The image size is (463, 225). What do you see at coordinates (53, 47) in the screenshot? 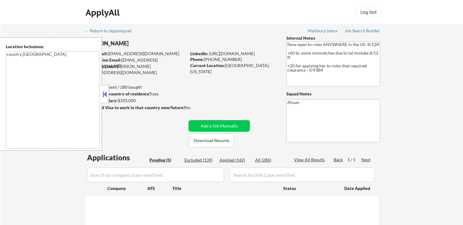
I see `div: Location Inclusions:` at bounding box center [53, 47].